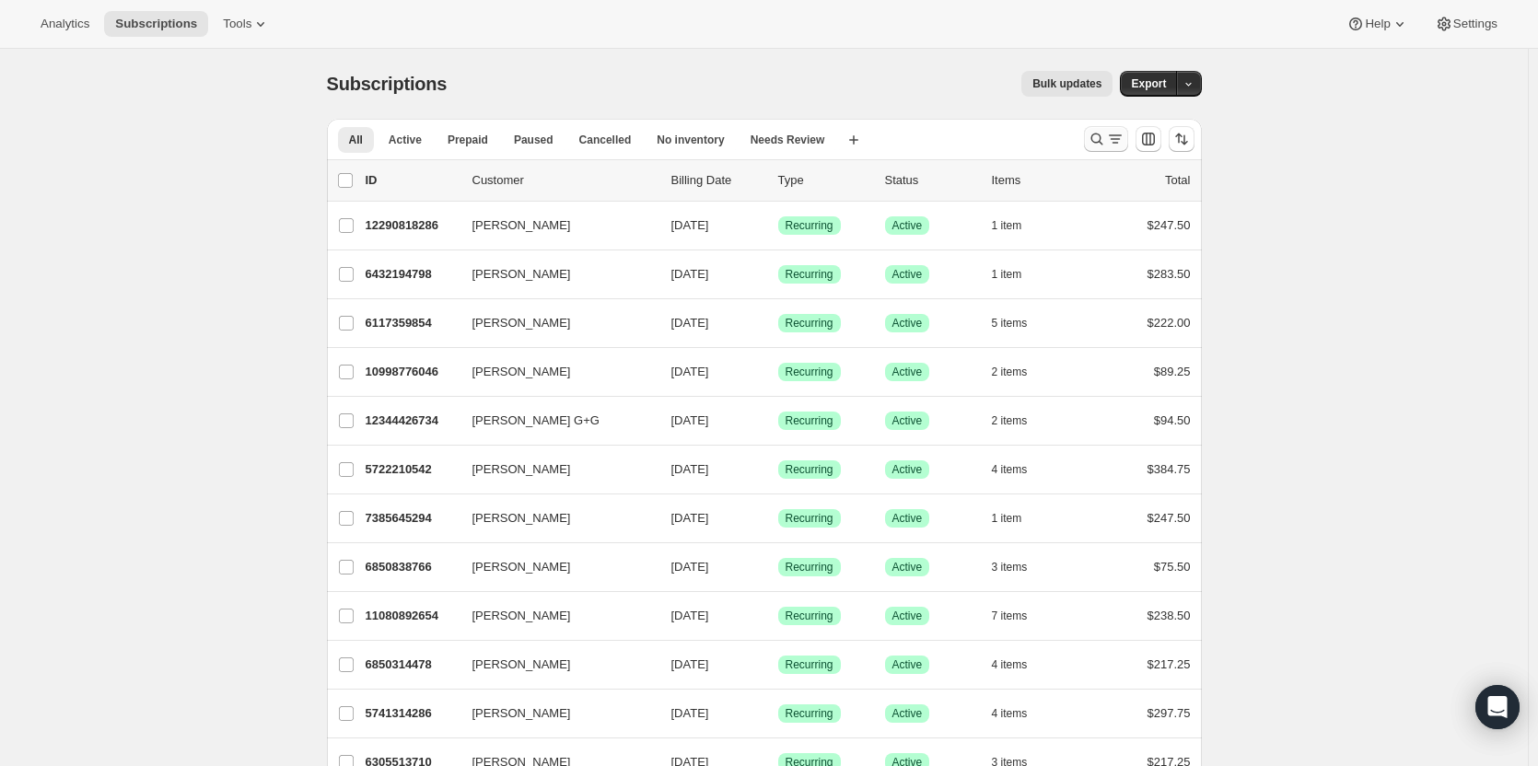  Describe the element at coordinates (412, 372) in the screenshot. I see `p: 10998776046` at that location.